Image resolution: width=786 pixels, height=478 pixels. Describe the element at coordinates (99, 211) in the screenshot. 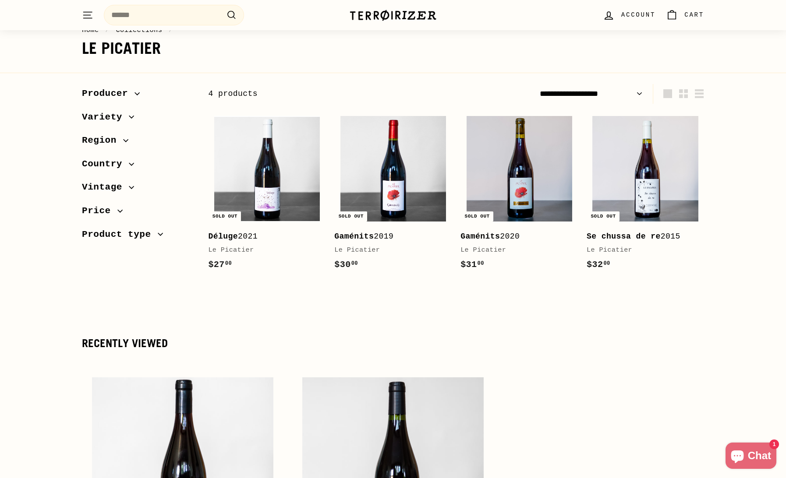

I see `span: Price` at that location.